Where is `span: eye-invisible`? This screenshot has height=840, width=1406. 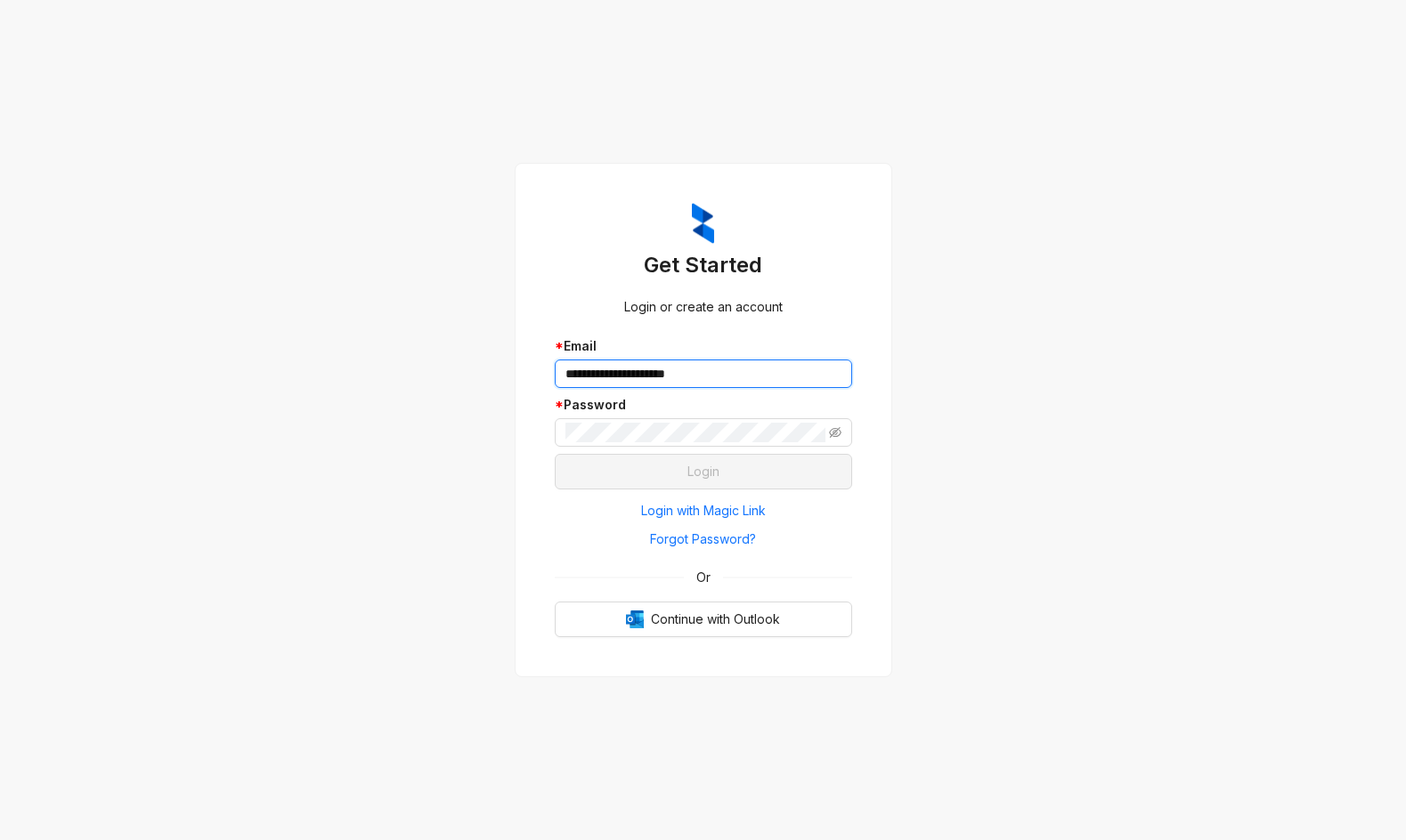 span: eye-invisible is located at coordinates (835, 432).